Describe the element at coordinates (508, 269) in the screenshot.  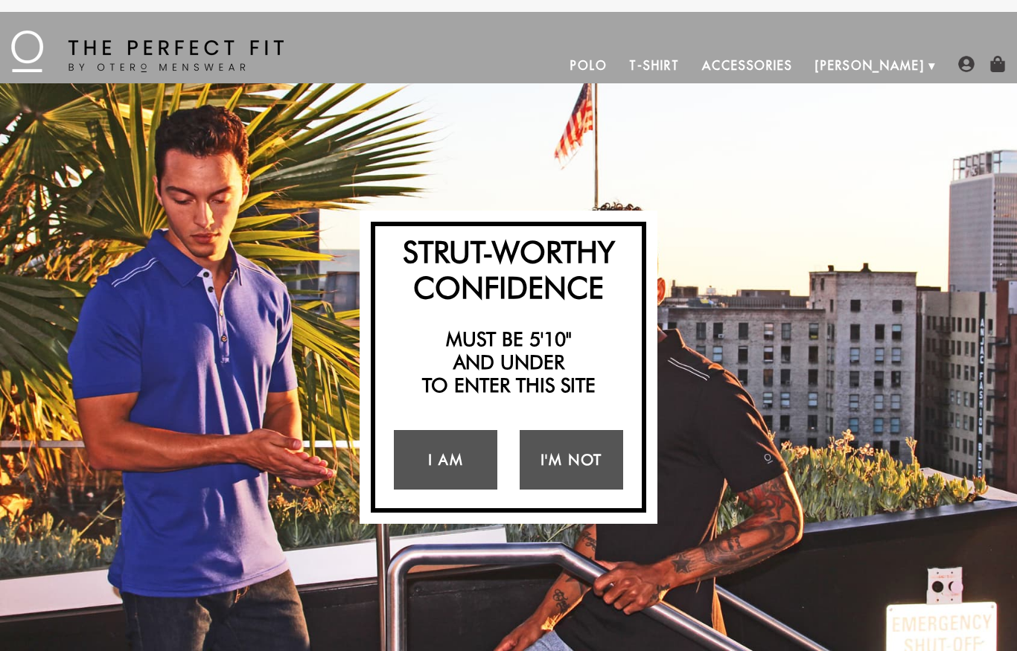
I see `h2: Strut-Worthy Confidence` at that location.